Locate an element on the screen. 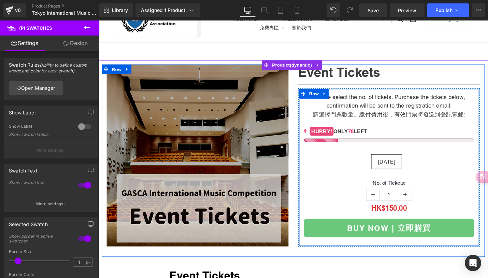 The image size is (488, 278). div: ONLY LEFT is located at coordinates (308, 118).